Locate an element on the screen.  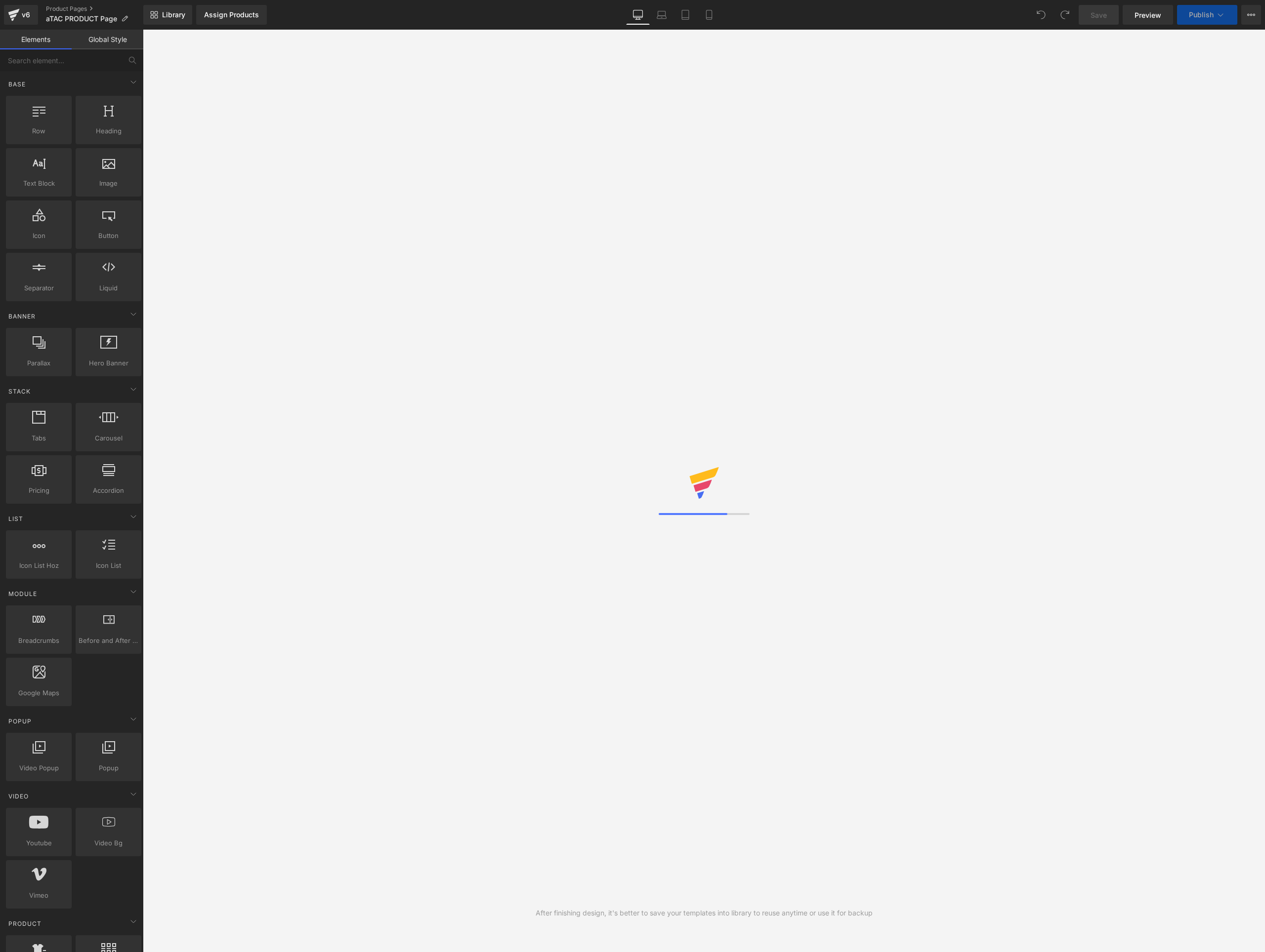
div: v6 is located at coordinates (25, 15).